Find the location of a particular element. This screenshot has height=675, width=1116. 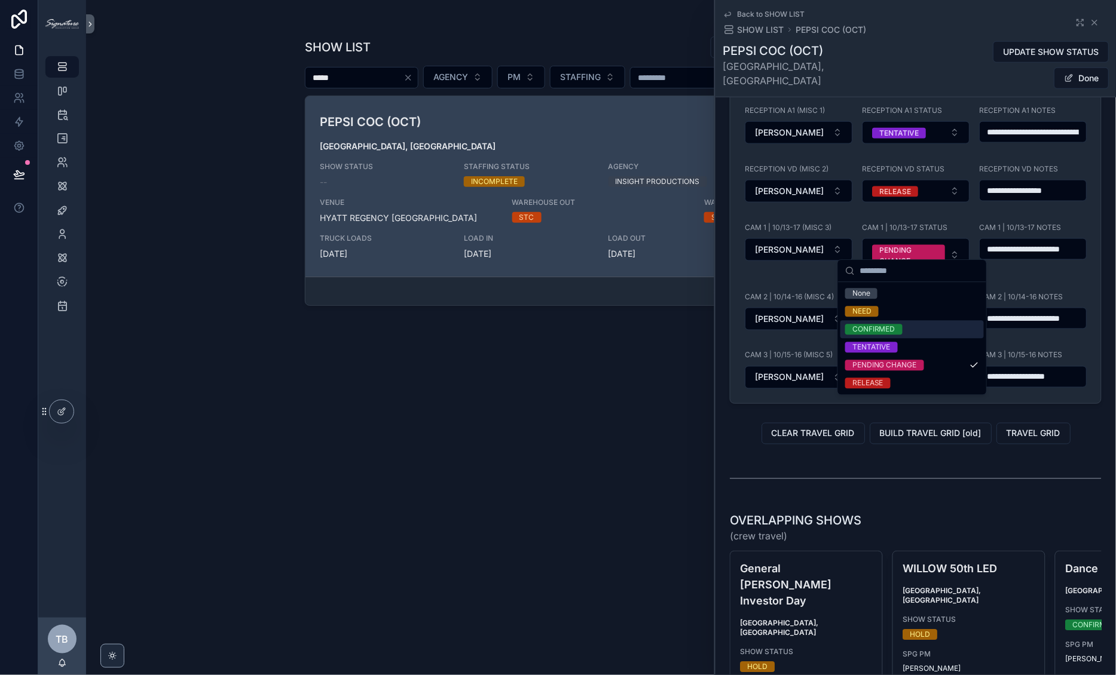

button: CLEAR TRAVEL GRID is located at coordinates (813, 434).